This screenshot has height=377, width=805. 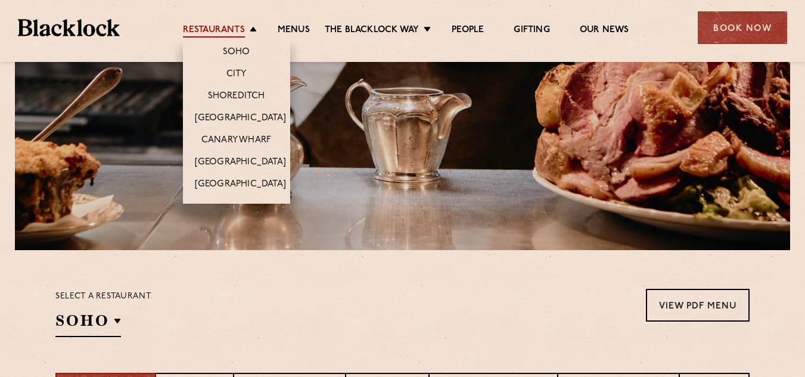 I want to click on a: Shoreditch, so click(x=237, y=97).